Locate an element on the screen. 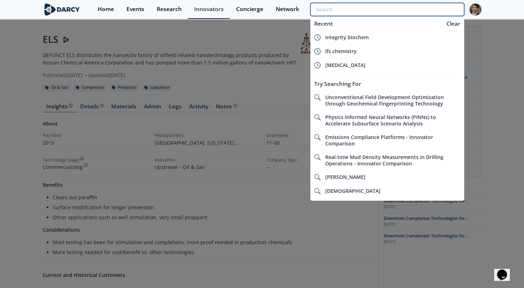 The height and width of the screenshot is (288, 524). span: integrity biochem is located at coordinates (346, 37).